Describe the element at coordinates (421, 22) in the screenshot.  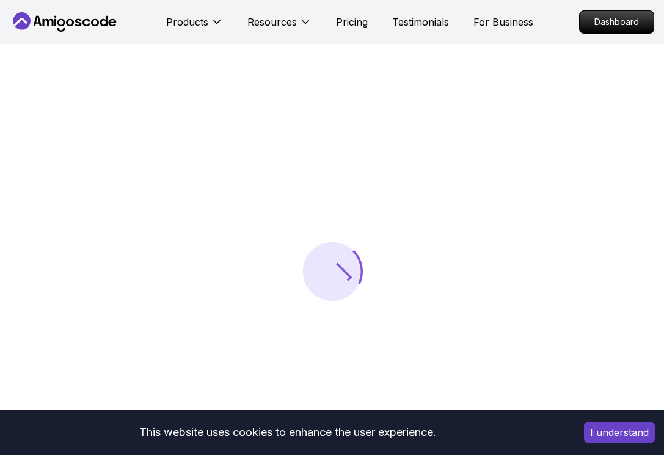
I see `p: Testimonials` at that location.